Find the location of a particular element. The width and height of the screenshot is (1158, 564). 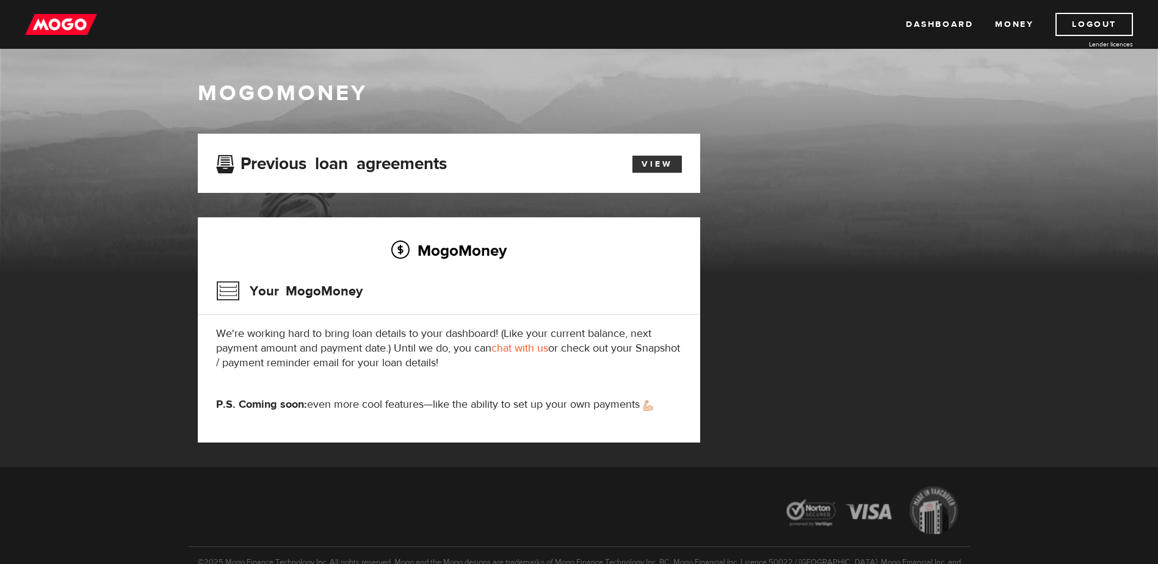

img: strong arm emoji is located at coordinates (649, 405).